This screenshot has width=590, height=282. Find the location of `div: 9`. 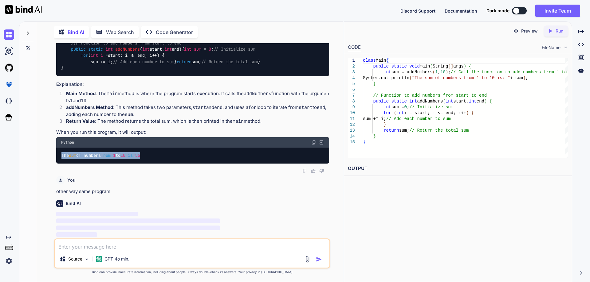

div: 9 is located at coordinates (351, 107).